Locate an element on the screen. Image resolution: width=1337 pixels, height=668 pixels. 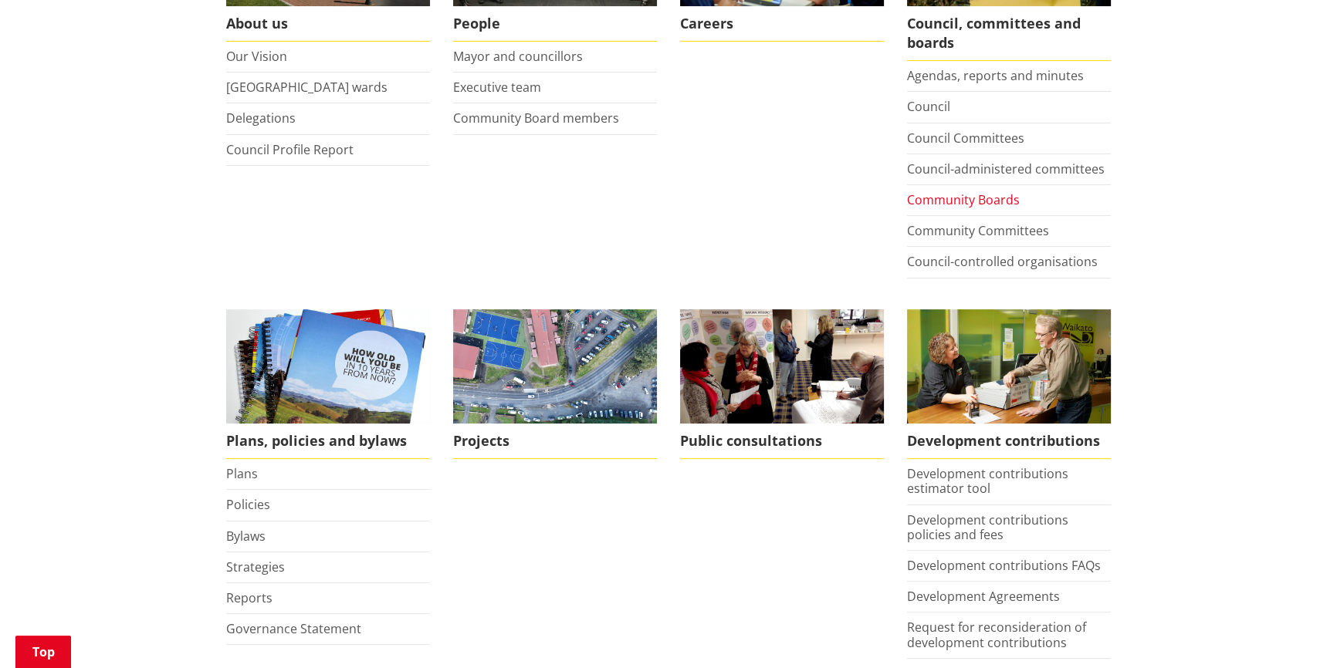
a: Agendas, reports and minutes is located at coordinates (995, 76).